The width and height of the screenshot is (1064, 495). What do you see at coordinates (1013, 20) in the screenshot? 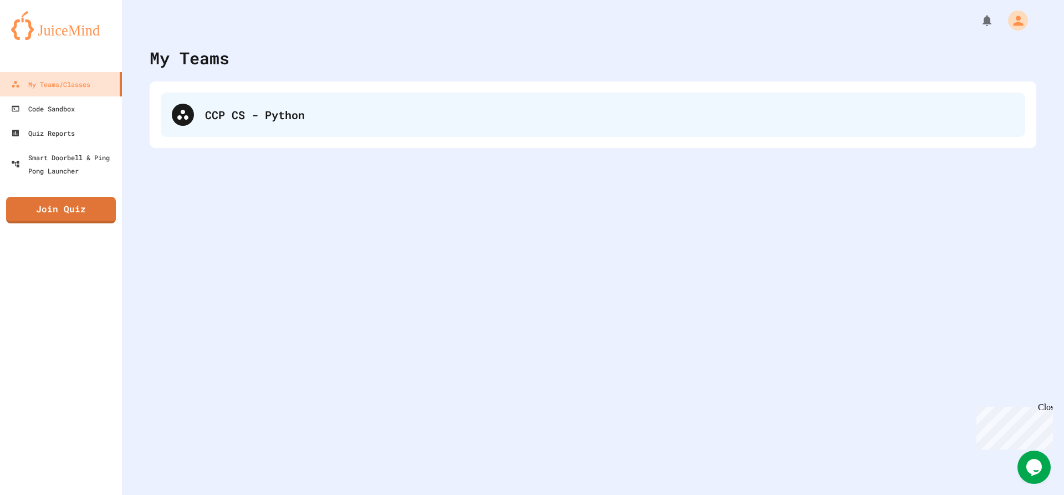
I see `div: My Account` at bounding box center [1013, 20].